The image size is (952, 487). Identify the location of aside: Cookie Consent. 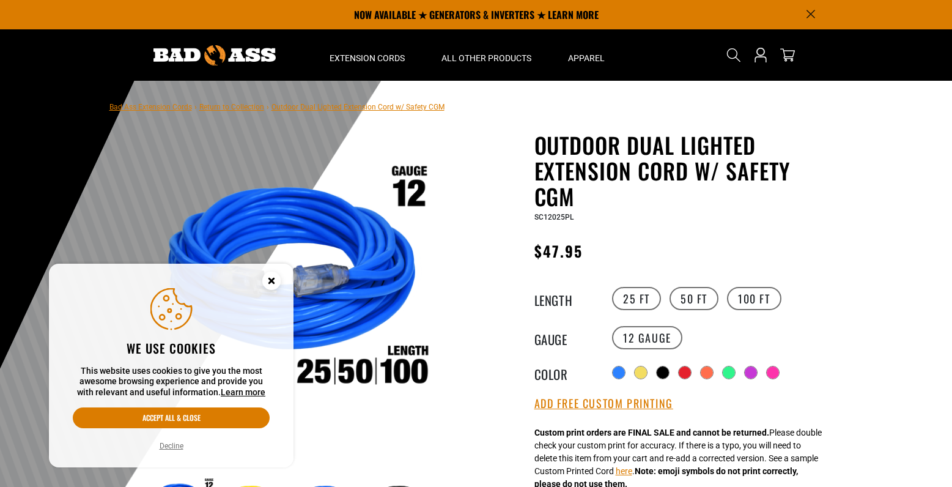
(171, 366).